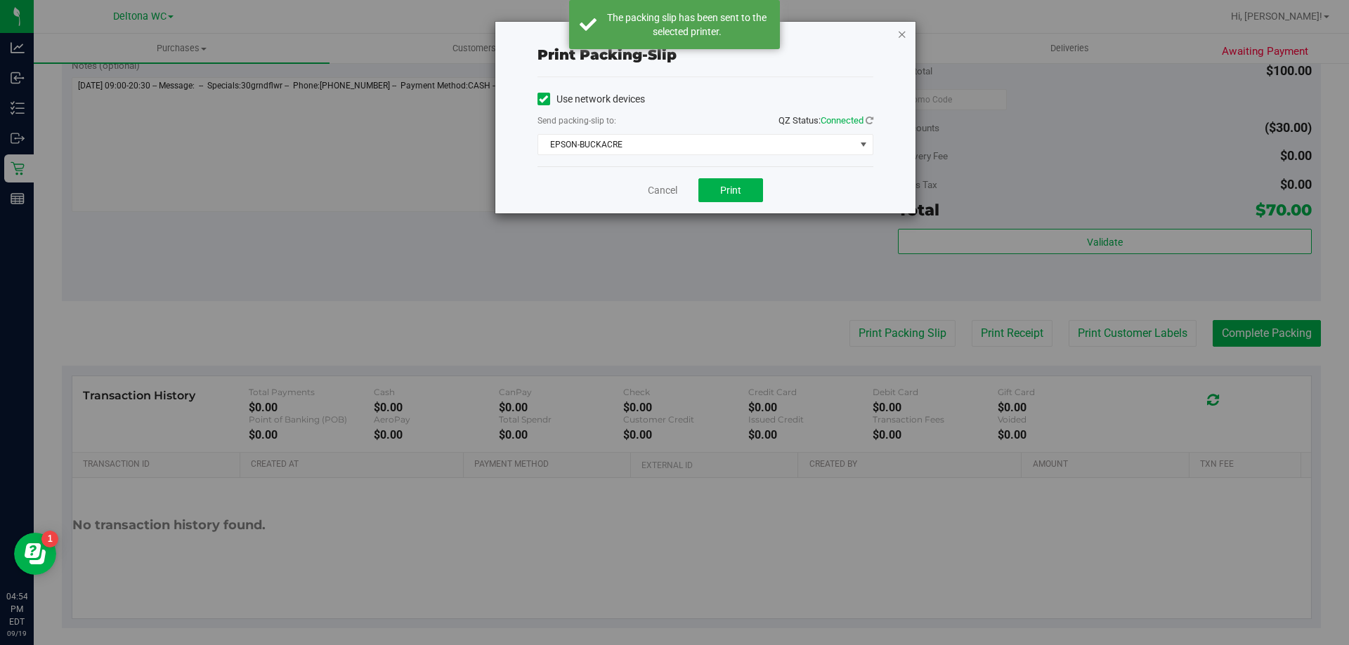  What do you see at coordinates (686, 25) in the screenshot?
I see `div: The packing slip has been sent to the selected printer.` at bounding box center [686, 25].